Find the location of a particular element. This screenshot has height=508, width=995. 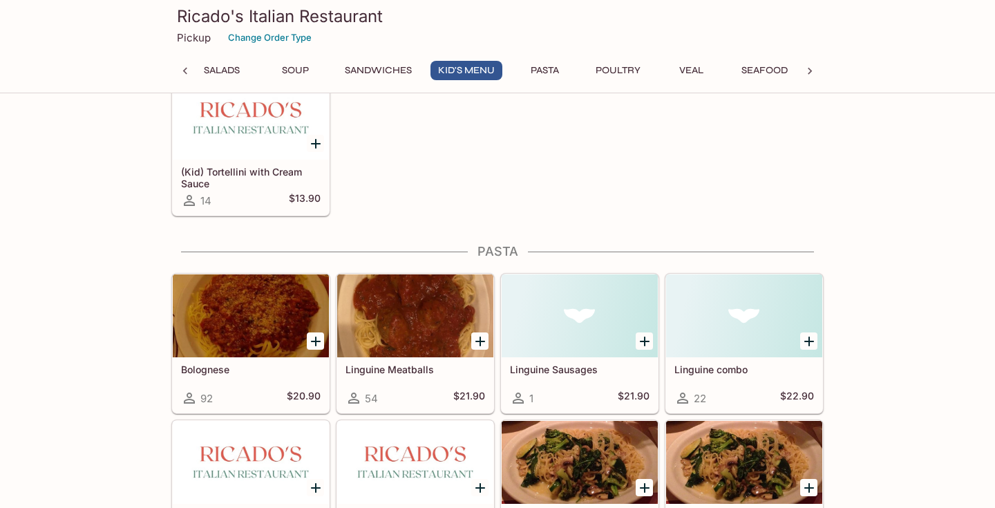

a: Linguine combo22$22.90 is located at coordinates (744, 343).